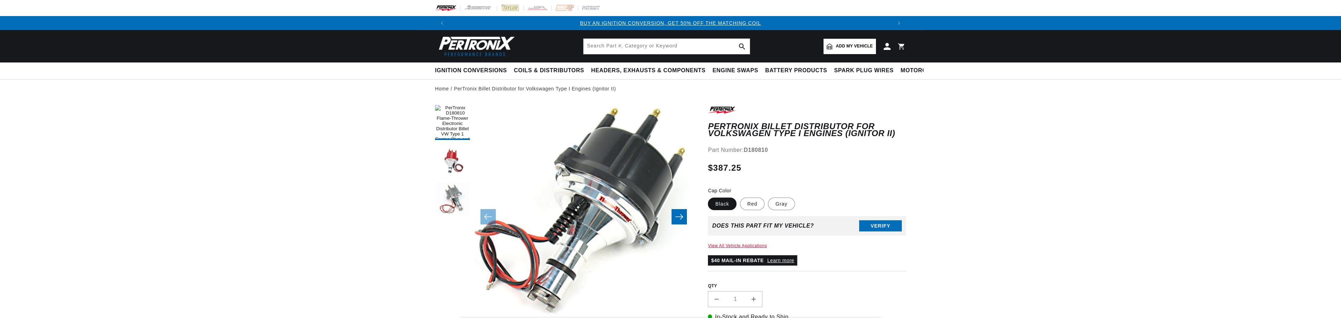 The height and width of the screenshot is (318, 1341). I want to click on h1: PerTronix Billet Distributor for Volkswagen Type I Engines (Ignitor II), so click(807, 130).